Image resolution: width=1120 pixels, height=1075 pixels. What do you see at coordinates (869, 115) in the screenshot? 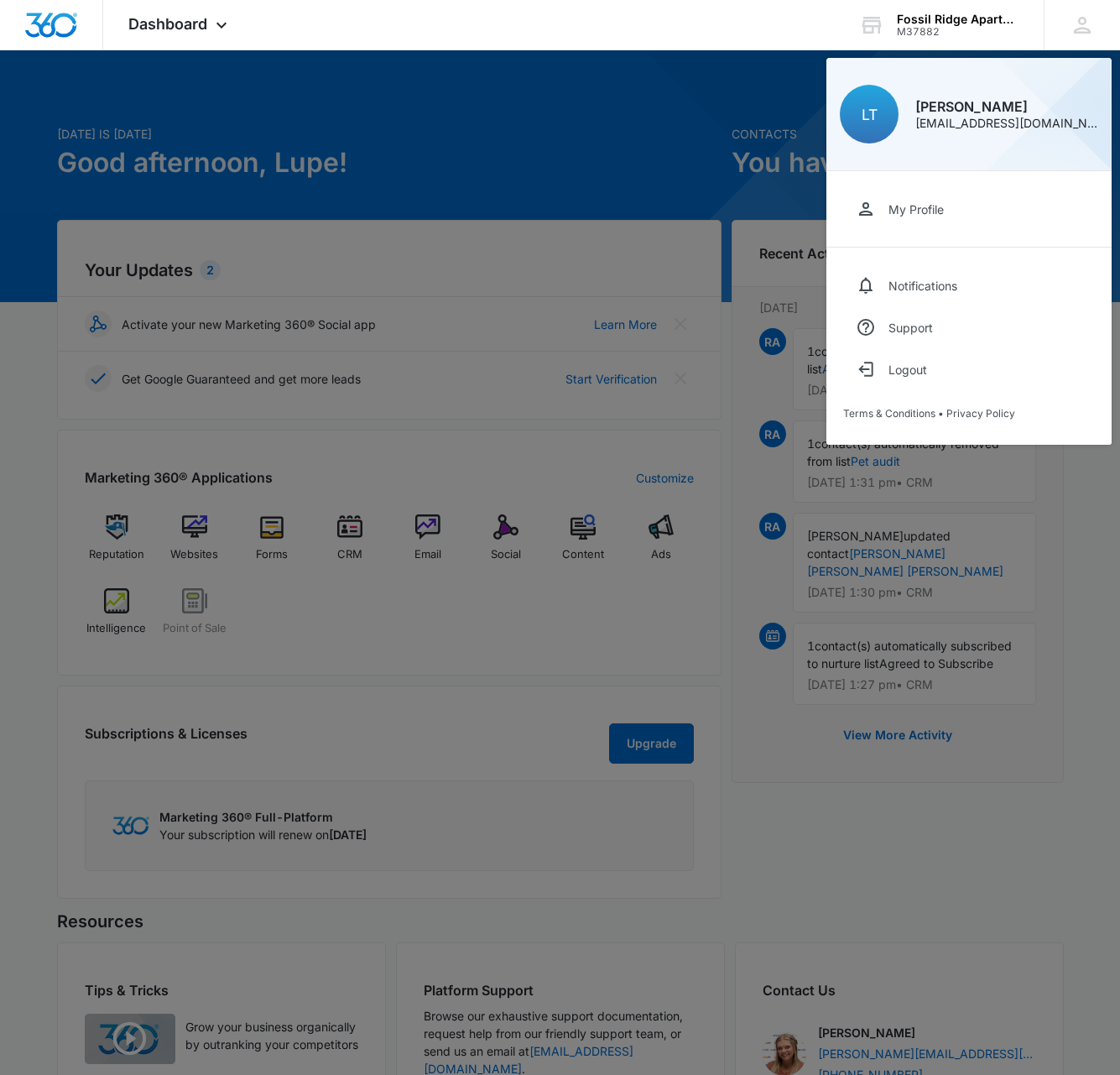
I see `span: LT` at bounding box center [869, 115].